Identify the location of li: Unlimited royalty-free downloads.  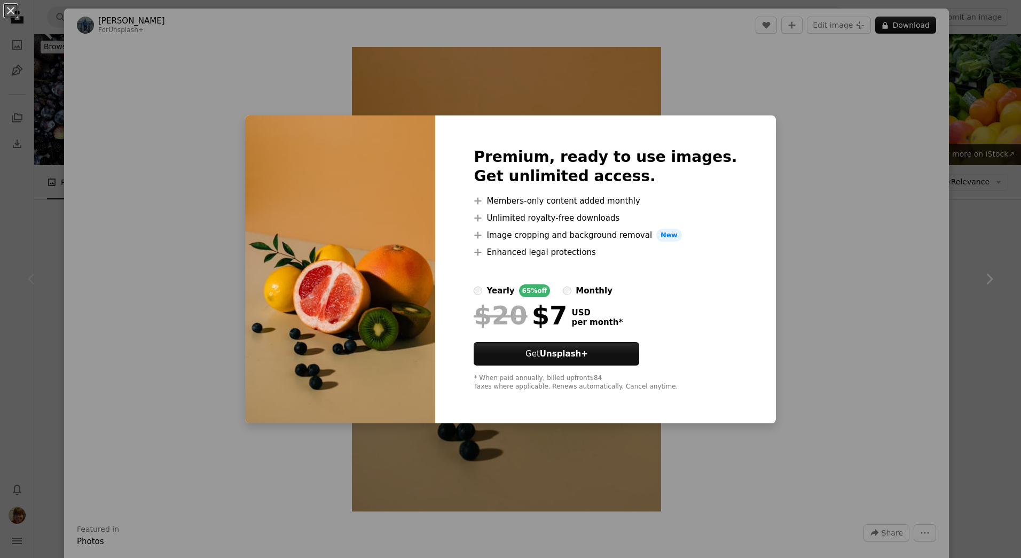
(605, 218).